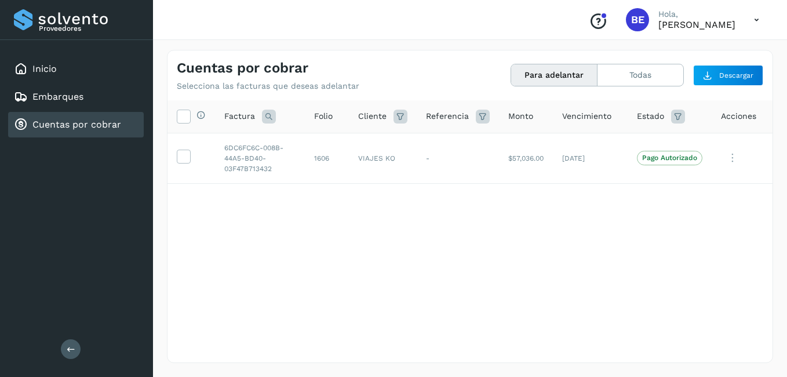 The height and width of the screenshot is (377, 787). I want to click on a: Cuentas por cobrar, so click(76, 124).